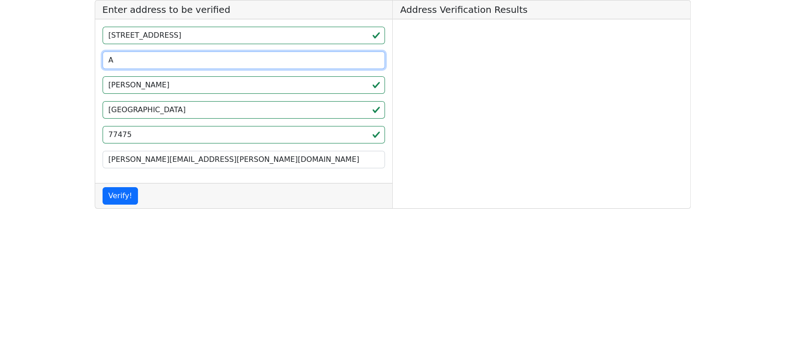 The width and height of the screenshot is (785, 355). I want to click on input: City, so click(244, 85).